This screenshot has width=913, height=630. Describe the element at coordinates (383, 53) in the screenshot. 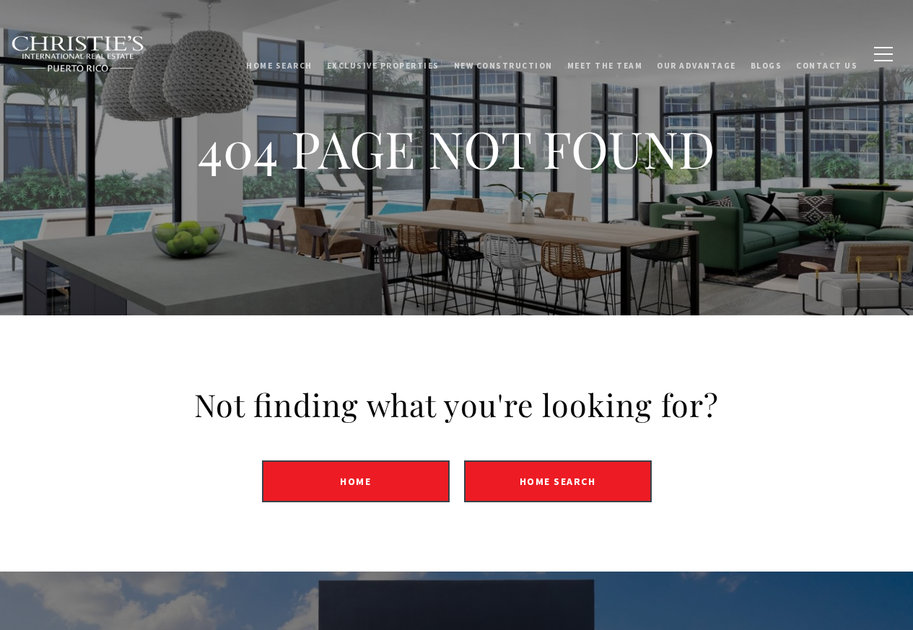

I see `a: Exclusive Properties` at that location.